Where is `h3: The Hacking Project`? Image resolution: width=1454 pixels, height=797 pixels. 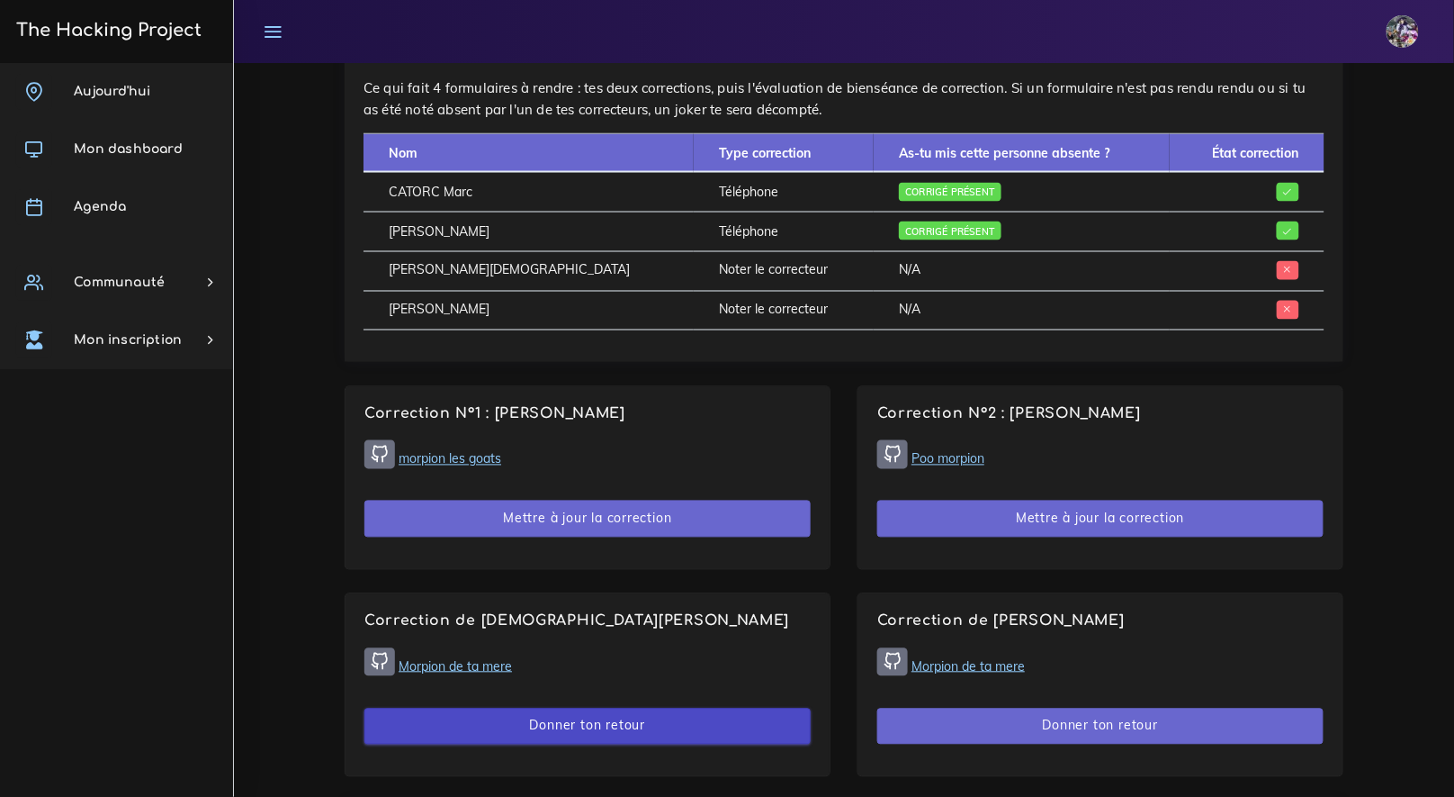 h3: The Hacking Project is located at coordinates (106, 31).